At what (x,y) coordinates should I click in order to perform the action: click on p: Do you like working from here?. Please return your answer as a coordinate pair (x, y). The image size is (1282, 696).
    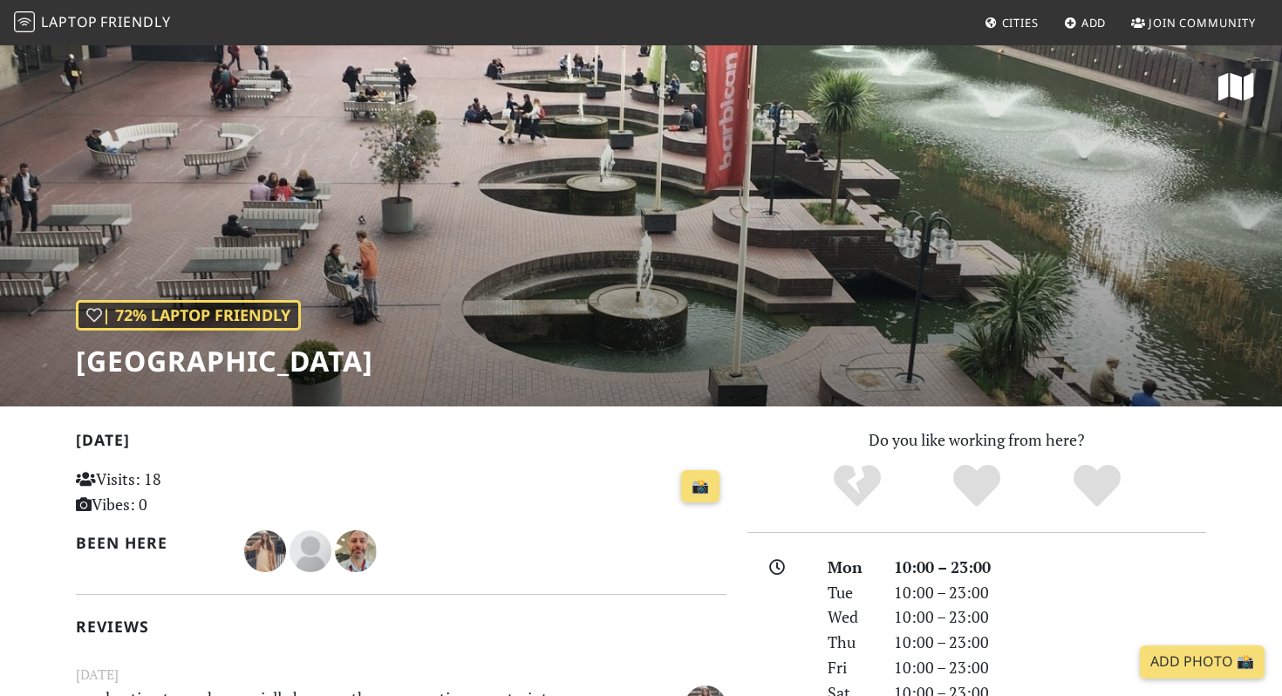
    Looking at the image, I should click on (977, 440).